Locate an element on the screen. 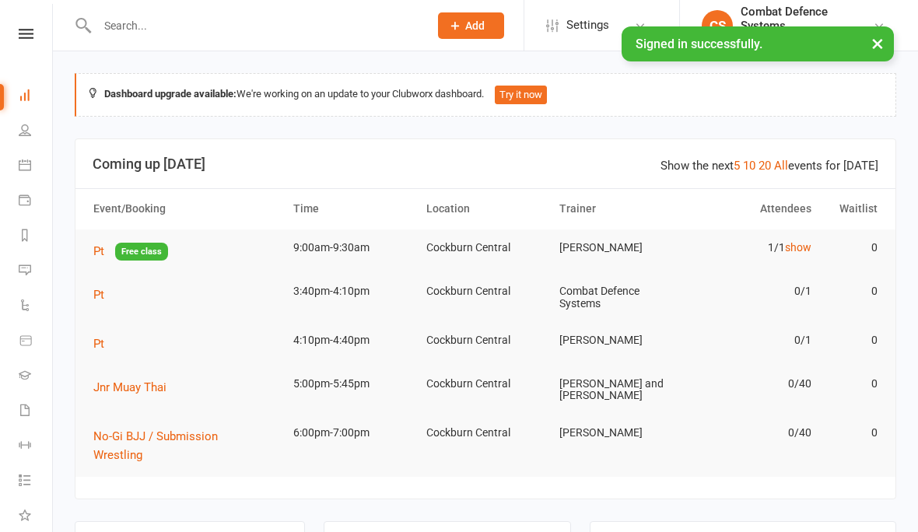 The height and width of the screenshot is (532, 918). a: Reports is located at coordinates (36, 237).